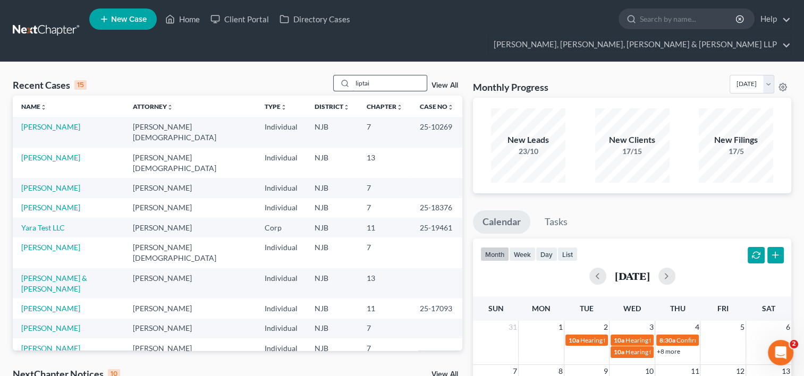 The width and height of the screenshot is (804, 376). Describe the element at coordinates (43, 227) in the screenshot. I see `a: Yara Test LLC` at that location.